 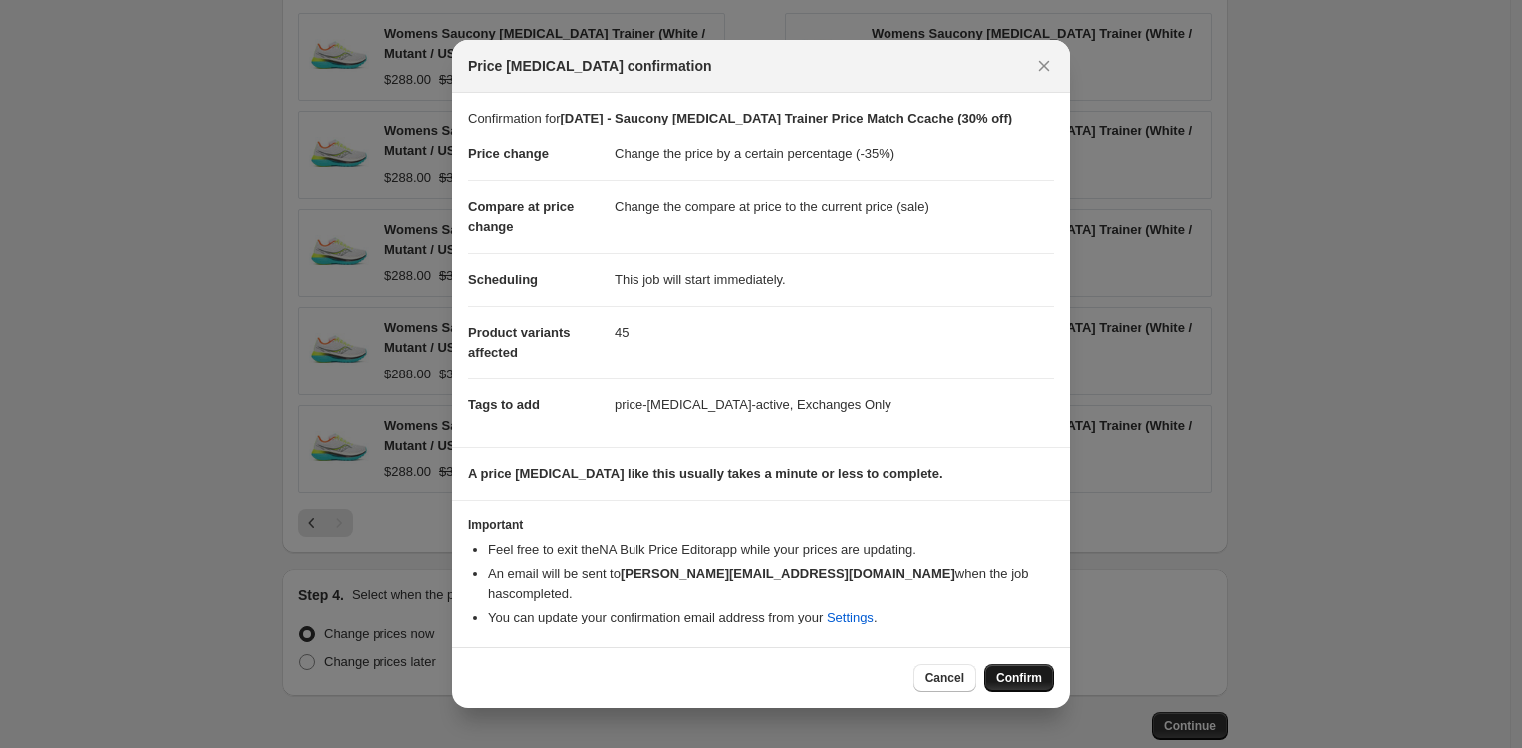 I want to click on dd: Change the compare at price to the current price (sale), so click(x=834, y=206).